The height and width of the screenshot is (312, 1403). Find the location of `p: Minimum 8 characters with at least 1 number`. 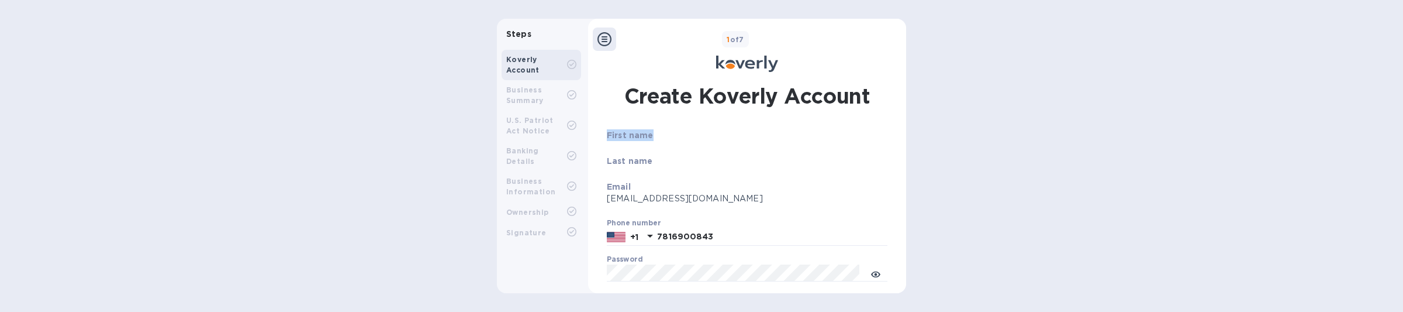

p: Minimum 8 characters with at least 1 number is located at coordinates (747, 289).